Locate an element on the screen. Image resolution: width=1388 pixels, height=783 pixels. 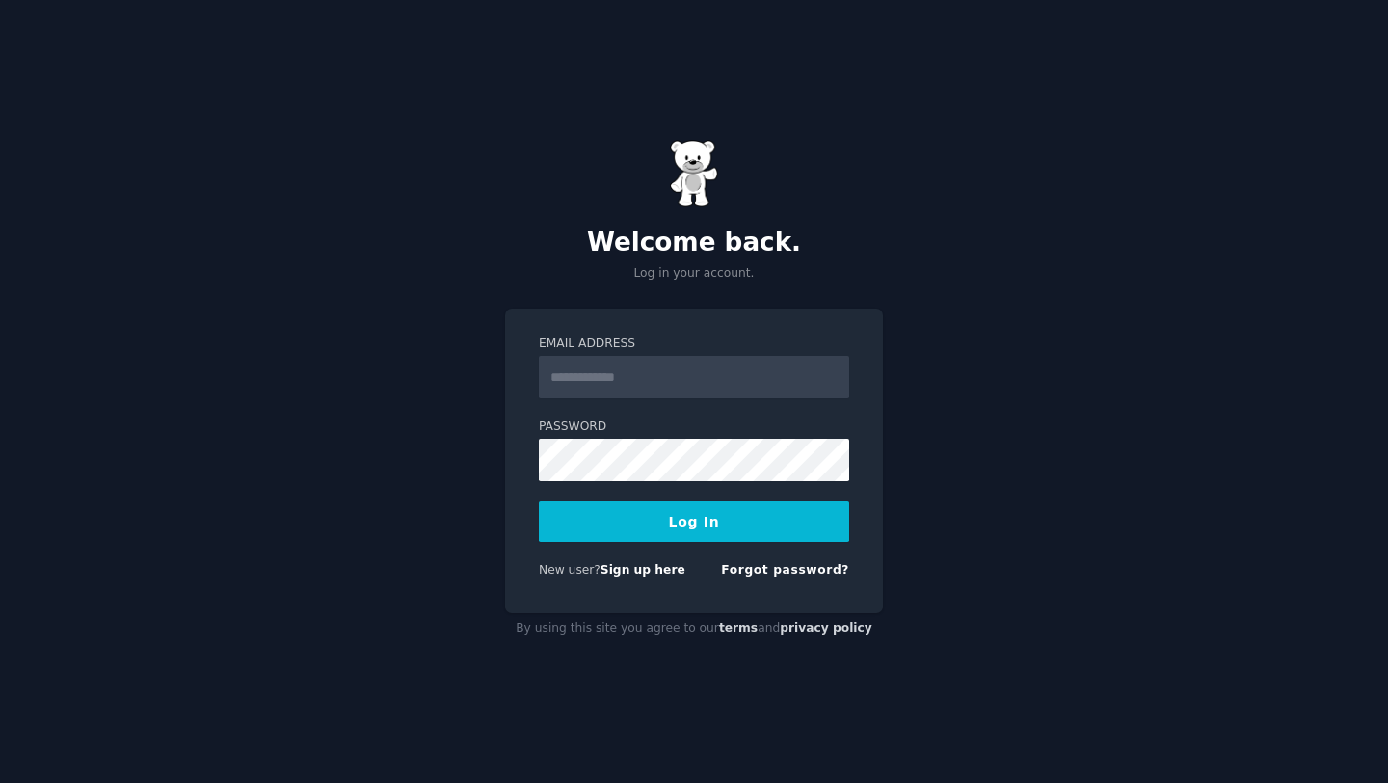
a: privacy policy is located at coordinates (826, 627).